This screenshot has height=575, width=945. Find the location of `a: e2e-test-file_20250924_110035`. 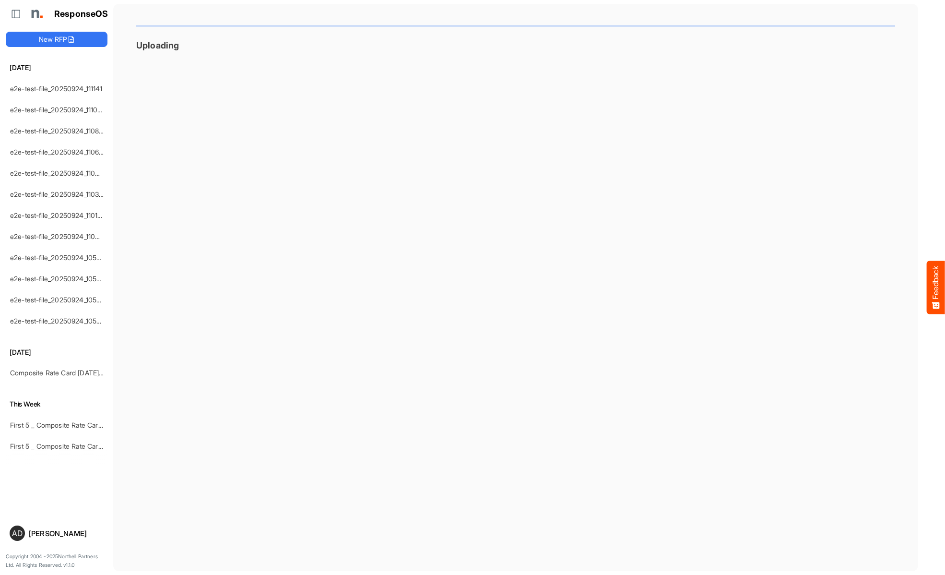

a: e2e-test-file_20250924_110035 is located at coordinates (59, 236).